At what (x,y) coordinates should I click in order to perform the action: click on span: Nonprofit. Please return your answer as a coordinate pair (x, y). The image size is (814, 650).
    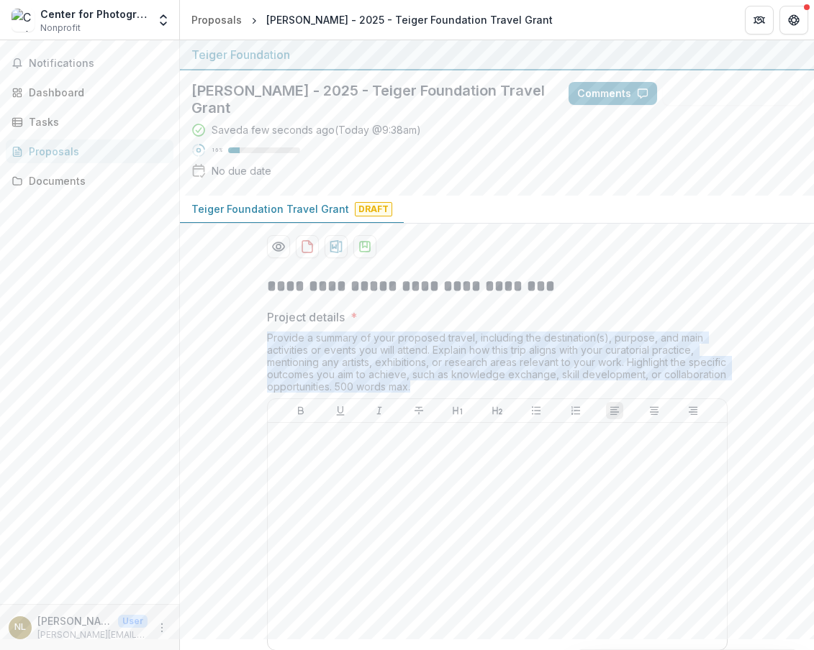
    Looking at the image, I should click on (60, 28).